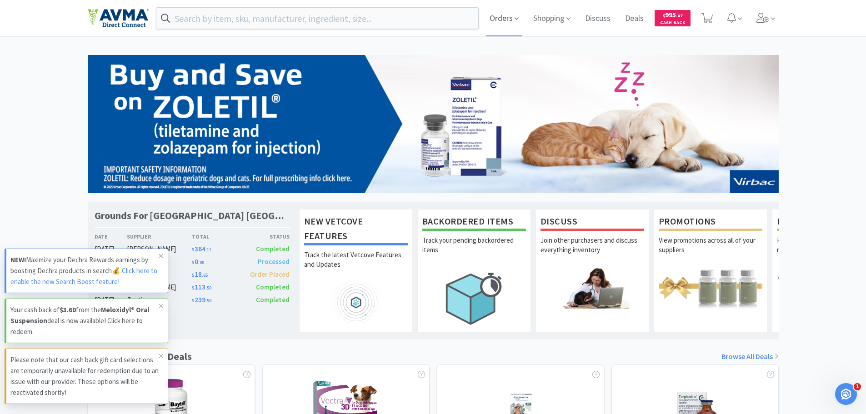 This screenshot has width=866, height=414. What do you see at coordinates (474, 298) in the screenshot?
I see `img: hero_backorders.png` at bounding box center [474, 298].